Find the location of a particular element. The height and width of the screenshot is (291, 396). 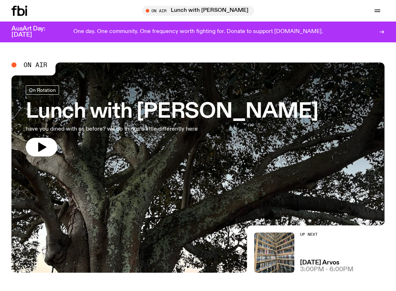

span: 3:00pm - 6:00pm is located at coordinates (327, 269).